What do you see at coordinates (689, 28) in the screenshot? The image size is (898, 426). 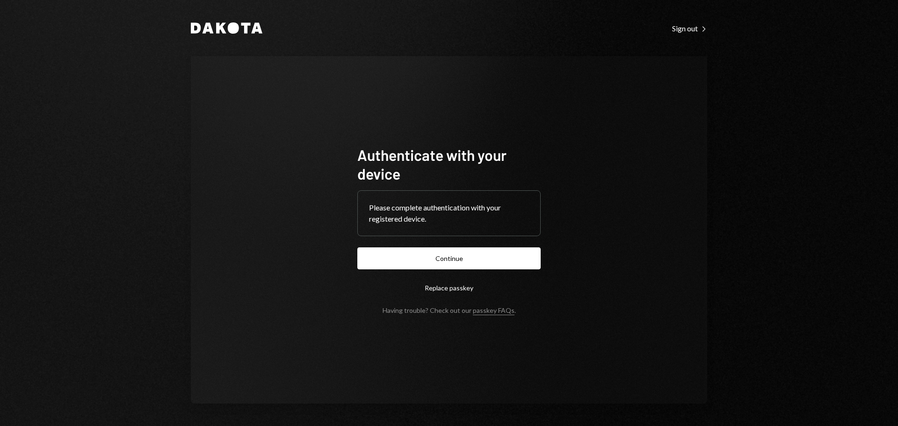 I see `a: Sign out` at bounding box center [689, 28].